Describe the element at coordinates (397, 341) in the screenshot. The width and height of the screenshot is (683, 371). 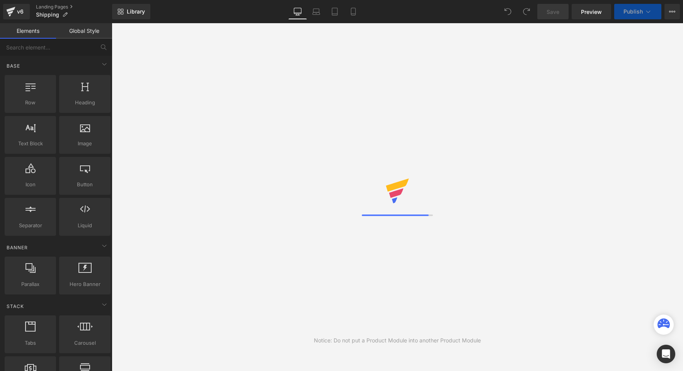
I see `div: Notice: Do not put a Product Module into another Product Module` at that location.